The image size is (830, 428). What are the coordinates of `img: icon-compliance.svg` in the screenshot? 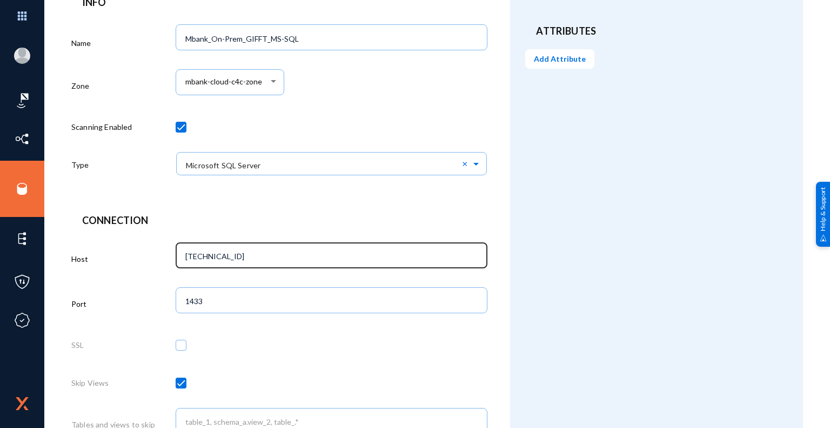 It's located at (22, 320).